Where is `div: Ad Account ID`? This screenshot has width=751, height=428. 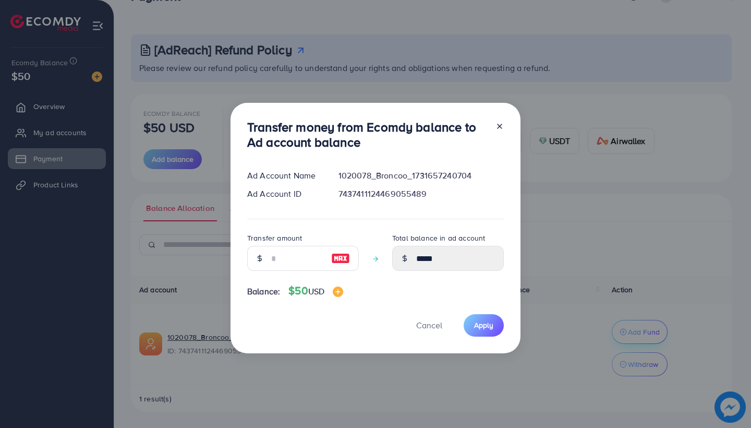
div: Ad Account ID is located at coordinates (284, 193).